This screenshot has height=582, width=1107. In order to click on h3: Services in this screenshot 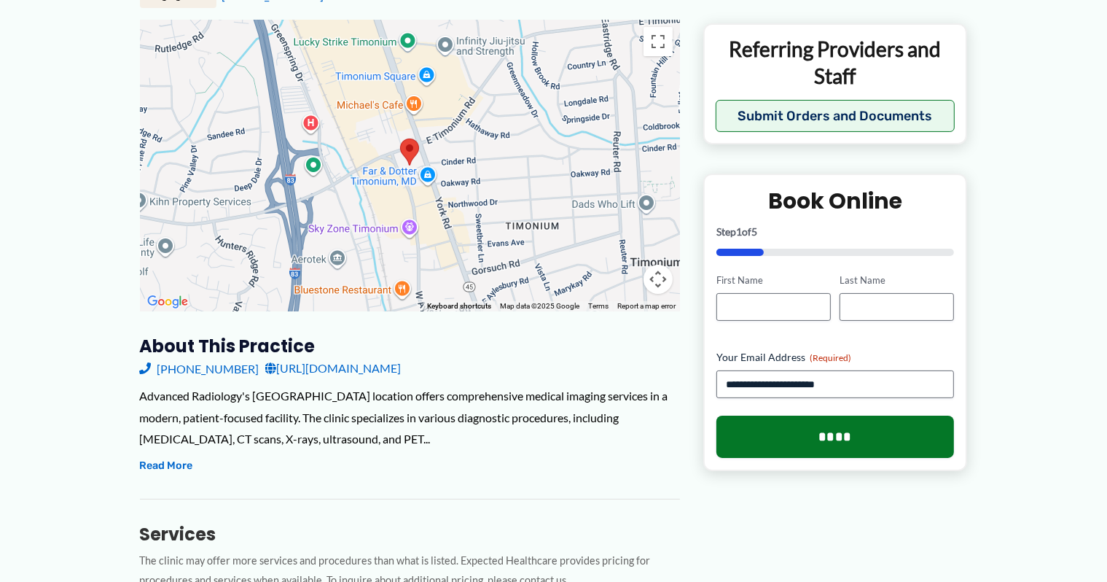, I will do `click(410, 534)`.